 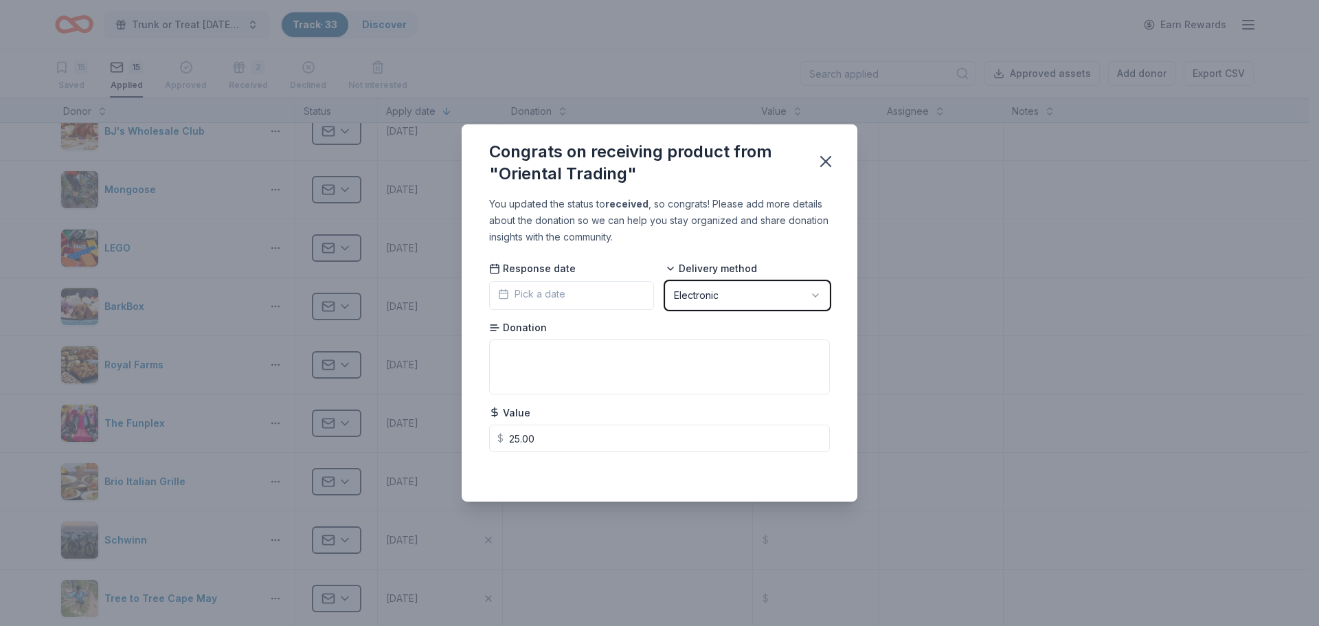 What do you see at coordinates (532, 269) in the screenshot?
I see `span: Response date` at bounding box center [532, 269].